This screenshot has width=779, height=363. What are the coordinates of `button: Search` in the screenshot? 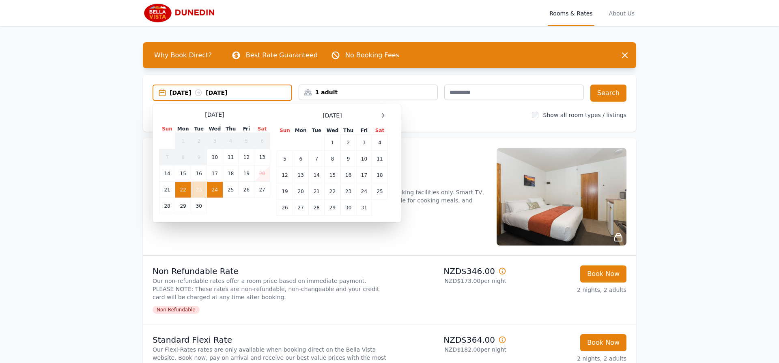 It's located at (609, 93).